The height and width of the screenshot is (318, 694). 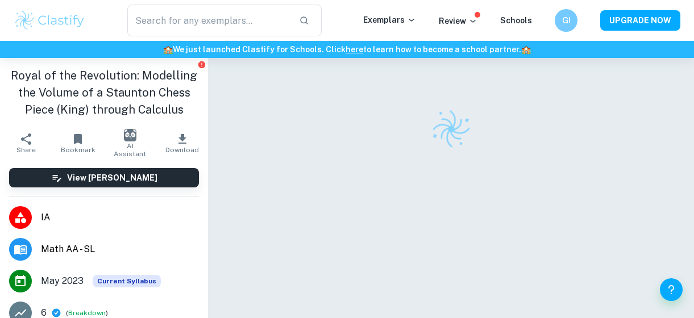 What do you see at coordinates (127, 281) in the screenshot?
I see `span: Current Syllabus` at bounding box center [127, 281].